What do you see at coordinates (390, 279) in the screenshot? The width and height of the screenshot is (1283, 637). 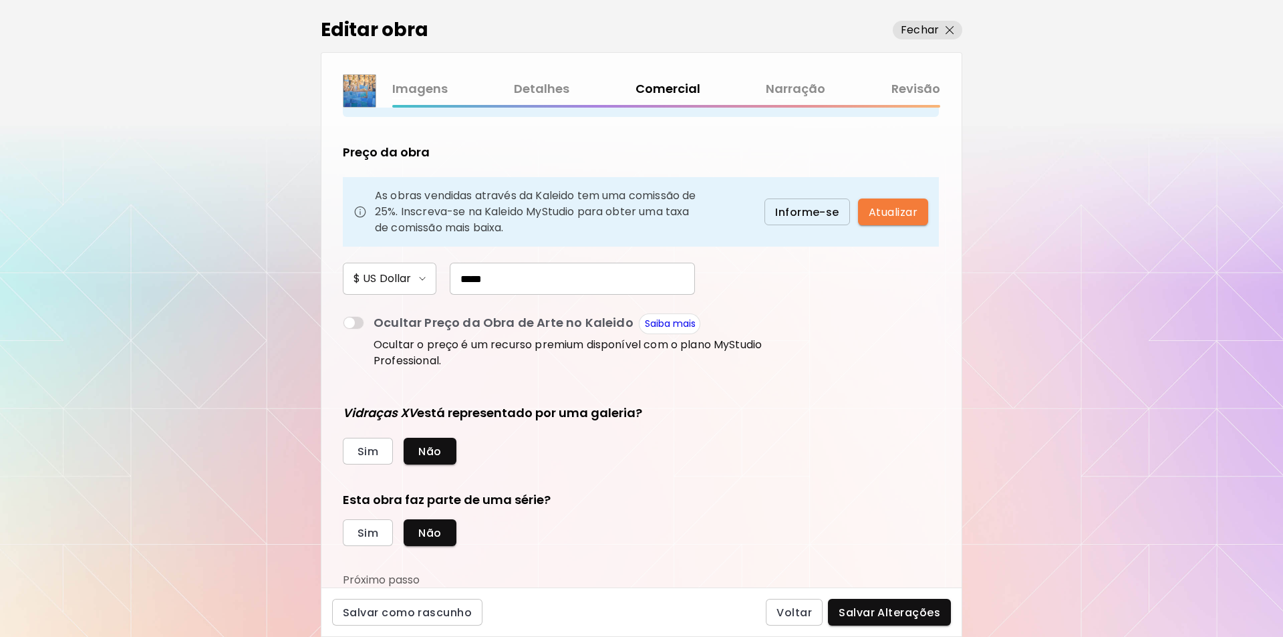 I see `button: $ US Dollar` at bounding box center [390, 279].